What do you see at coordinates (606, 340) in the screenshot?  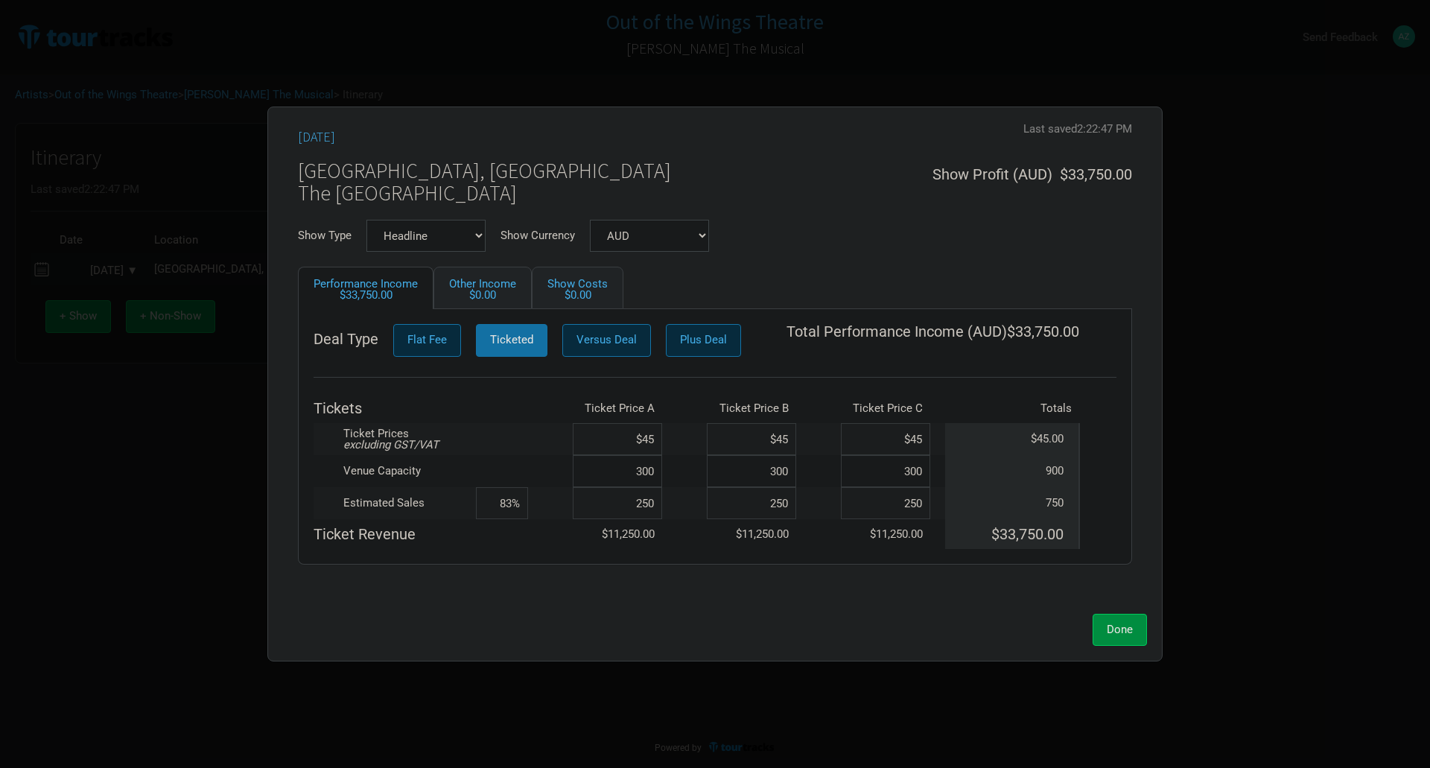 I see `span: Versus Deal` at bounding box center [606, 340].